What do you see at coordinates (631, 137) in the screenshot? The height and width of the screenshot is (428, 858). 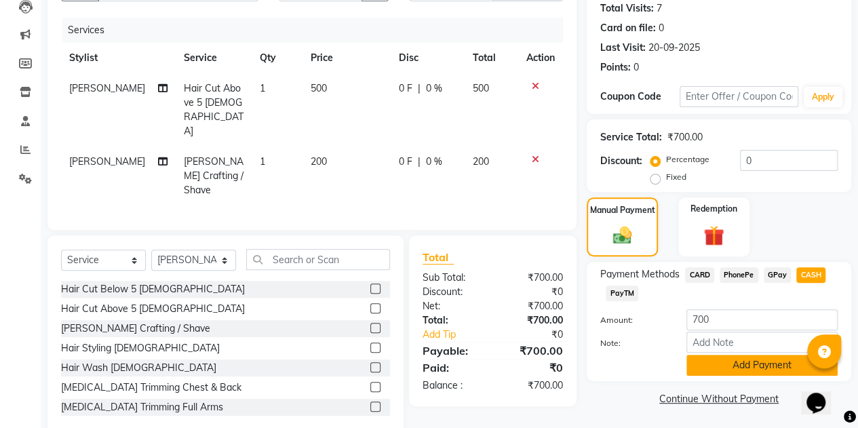 I see `div: Service Total:` at bounding box center [631, 137].